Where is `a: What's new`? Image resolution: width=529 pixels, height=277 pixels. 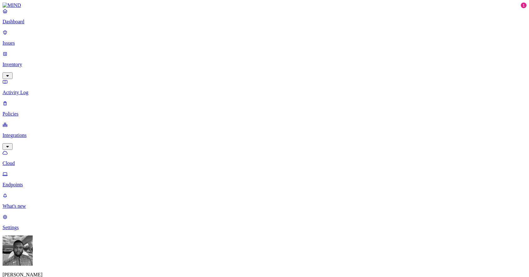 a: What's new is located at coordinates (265, 201).